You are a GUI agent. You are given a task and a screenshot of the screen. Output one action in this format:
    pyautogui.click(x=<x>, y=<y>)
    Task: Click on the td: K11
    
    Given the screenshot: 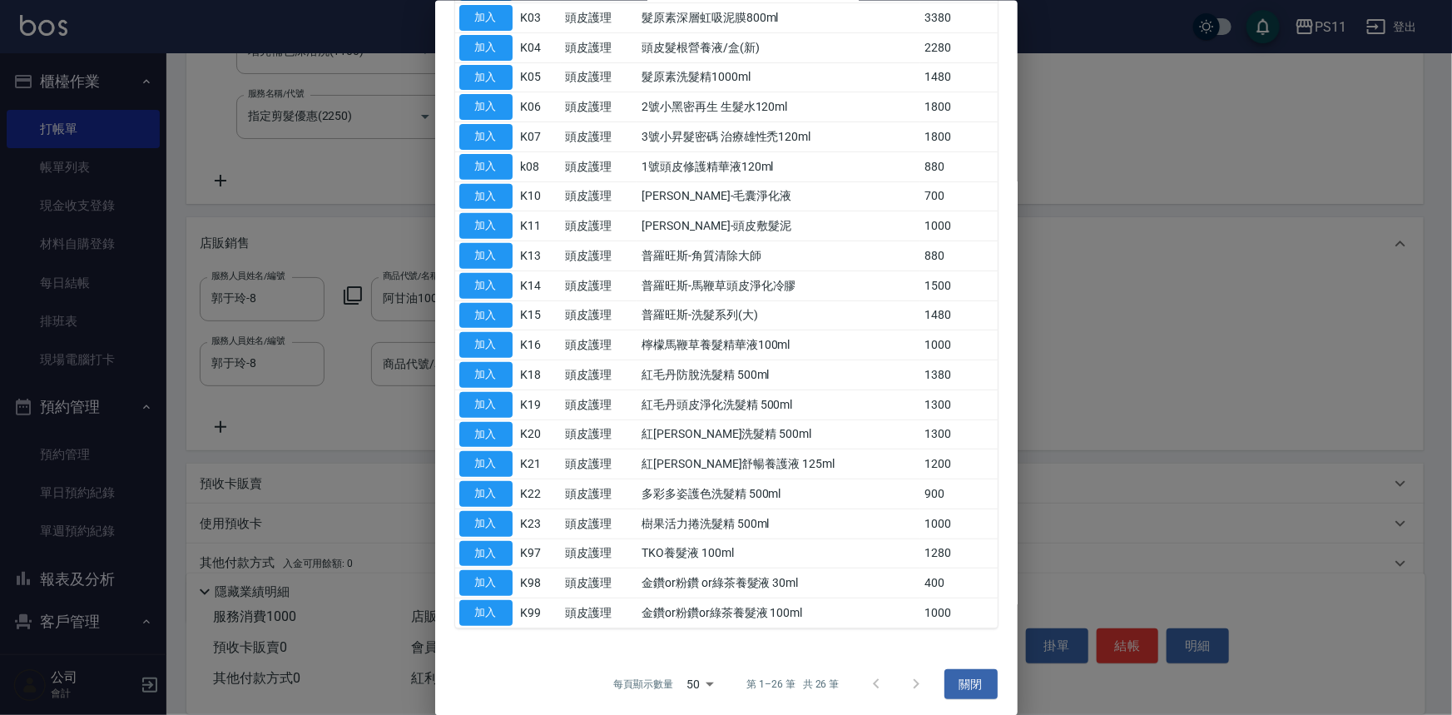 What is the action you would take?
    pyautogui.click(x=538, y=226)
    